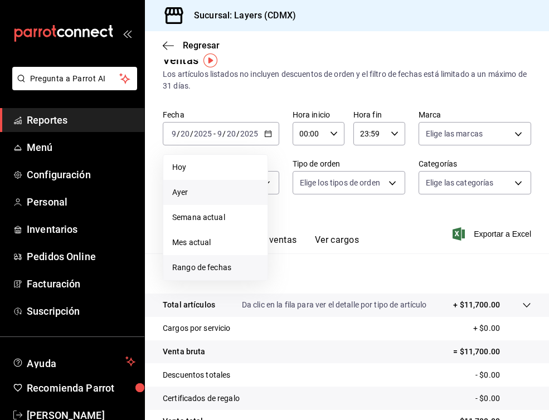  I want to click on span: Inventarios, so click(81, 229).